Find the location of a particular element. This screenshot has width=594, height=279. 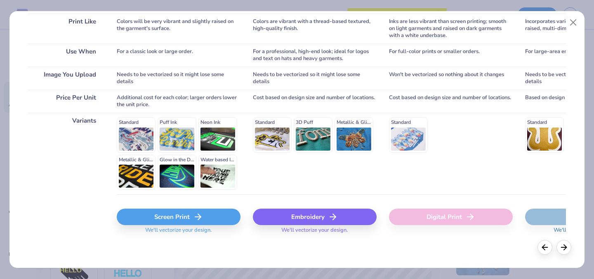

button: Close is located at coordinates (573, 23).